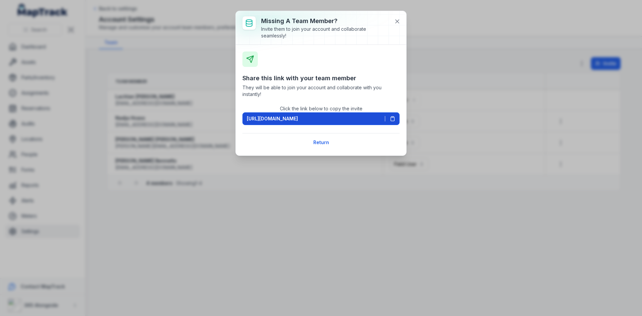  I want to click on h3: Share this link with your team member, so click(321, 78).